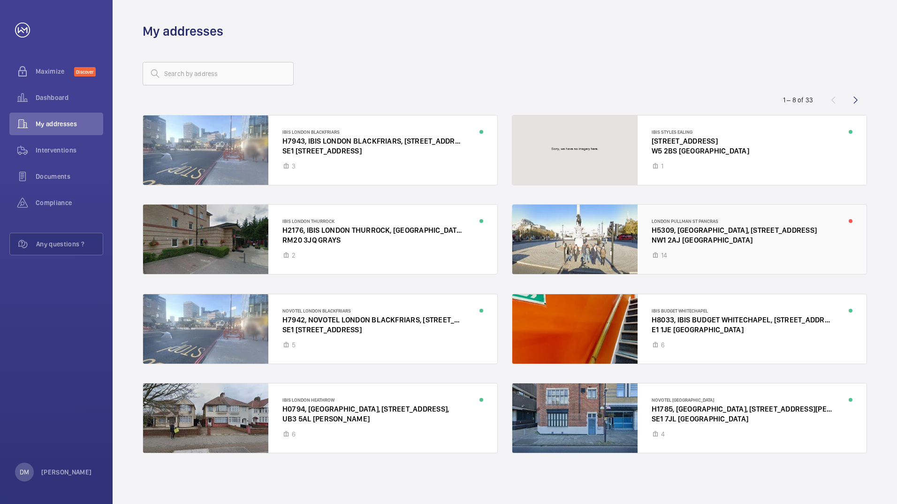 The image size is (897, 504). Describe the element at coordinates (85, 72) in the screenshot. I see `span: Discover` at that location.